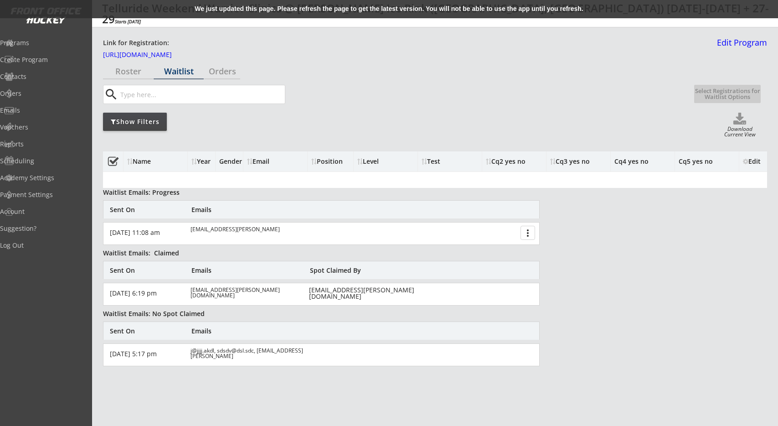 This screenshot has height=426, width=778. What do you see at coordinates (740, 46) in the screenshot?
I see `a: Edit Program` at bounding box center [740, 46].